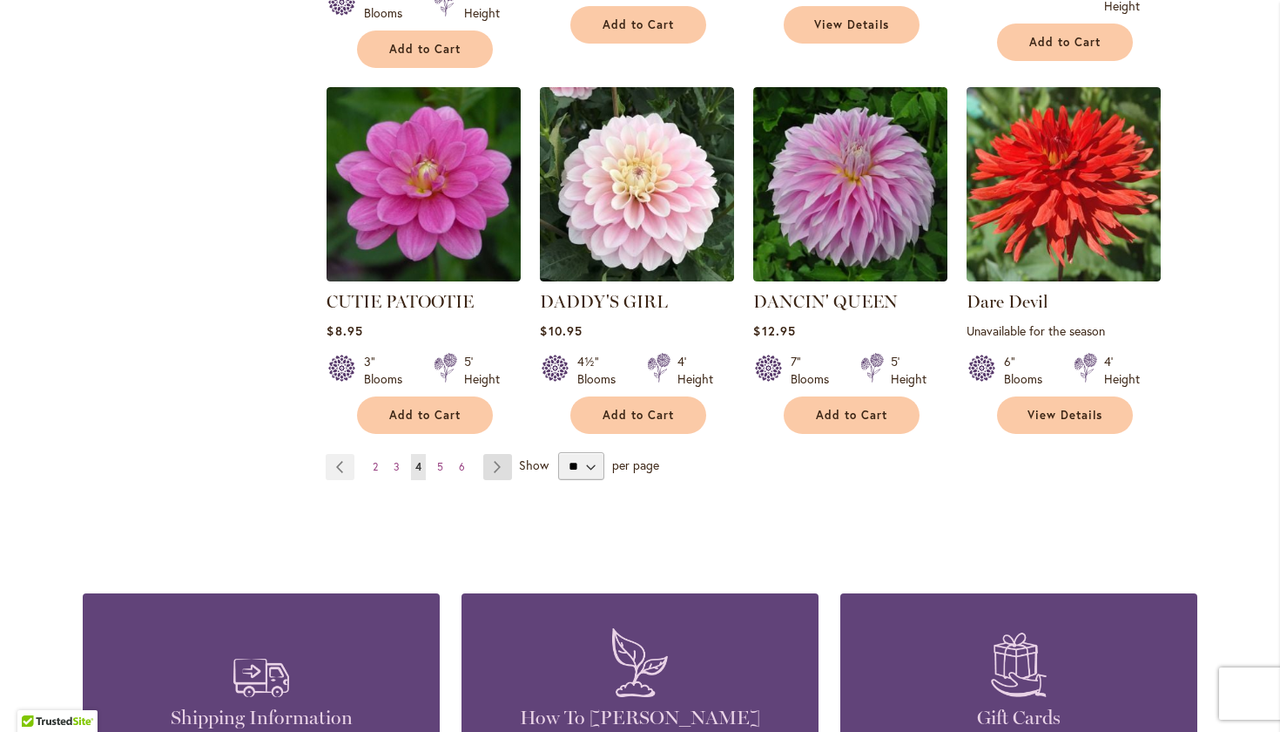  What do you see at coordinates (388, 370) in the screenshot?
I see `div: 3" Blooms` at bounding box center [388, 370].